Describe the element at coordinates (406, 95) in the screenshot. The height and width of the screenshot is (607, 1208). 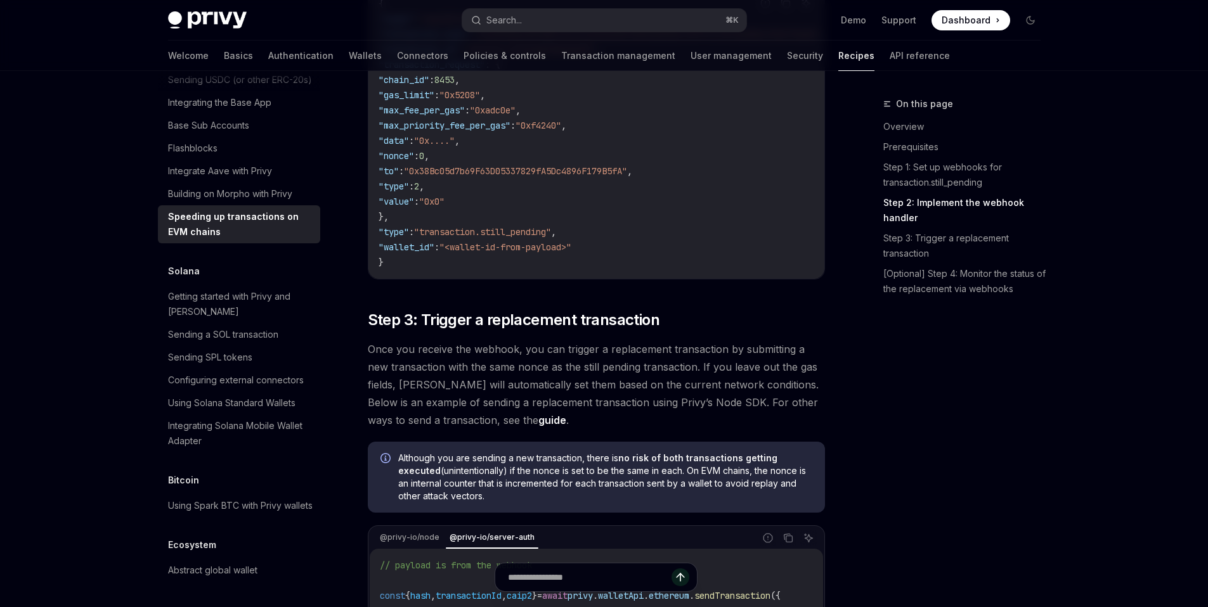
I see `span: "gas_limit"` at that location.